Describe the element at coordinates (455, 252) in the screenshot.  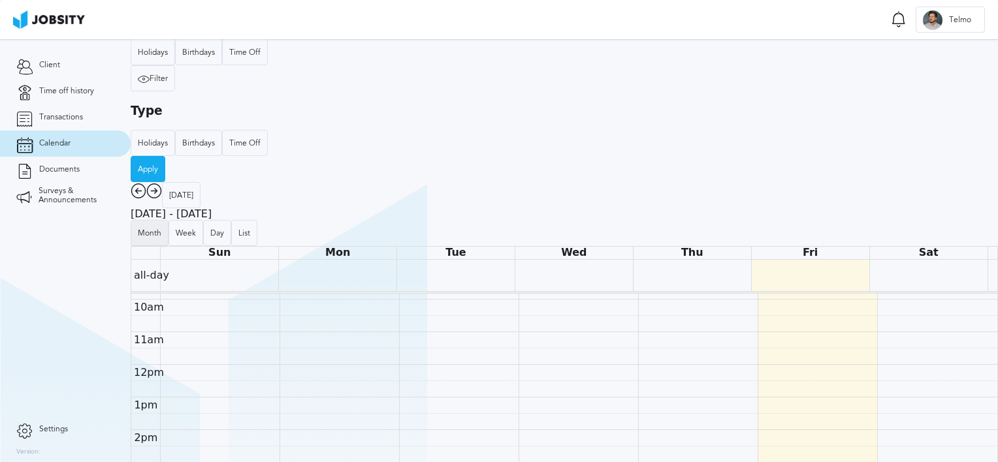
I see `span: Tue` at that location.